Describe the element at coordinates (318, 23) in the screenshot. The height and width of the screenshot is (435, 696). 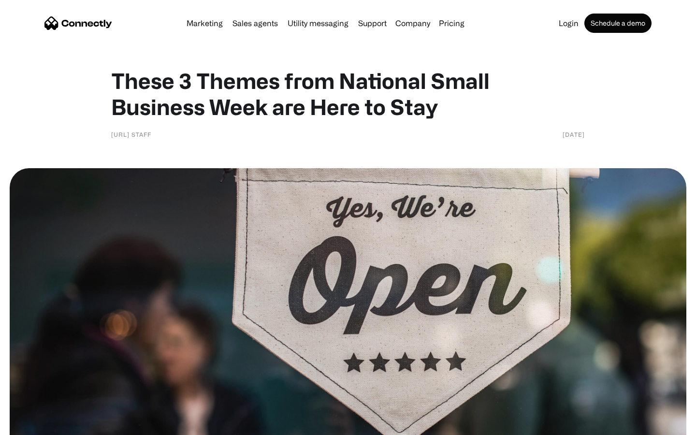
I see `a: Utility messaging` at that location.